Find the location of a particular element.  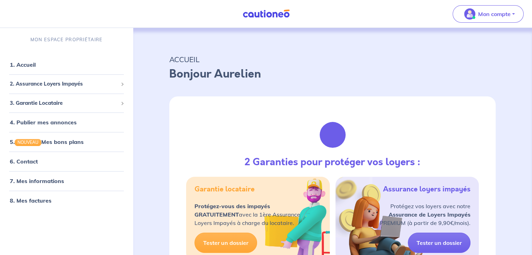

span: 2. Assurance Loyers Impayés is located at coordinates (64, 84).